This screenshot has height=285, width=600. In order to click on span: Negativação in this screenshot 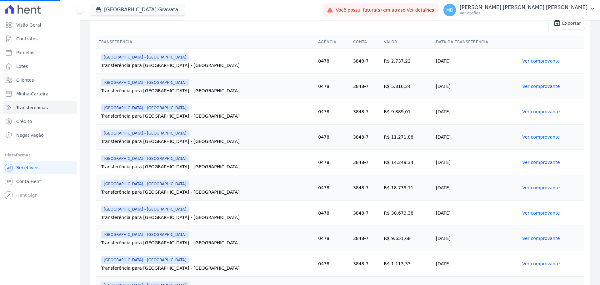, I will do `click(30, 135)`.